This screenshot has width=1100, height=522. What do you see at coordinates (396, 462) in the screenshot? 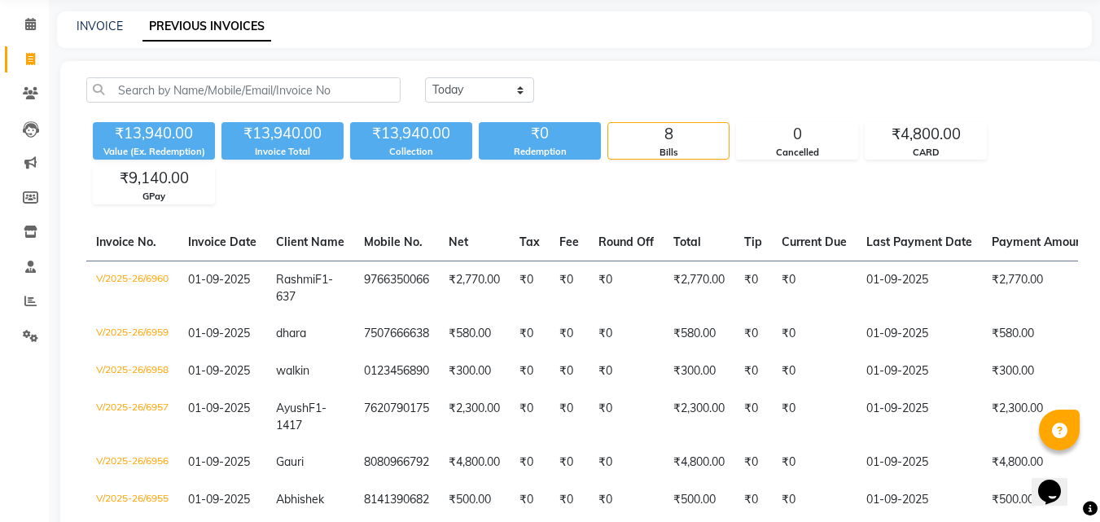
I see `td: 8080966792` at bounding box center [396, 462].